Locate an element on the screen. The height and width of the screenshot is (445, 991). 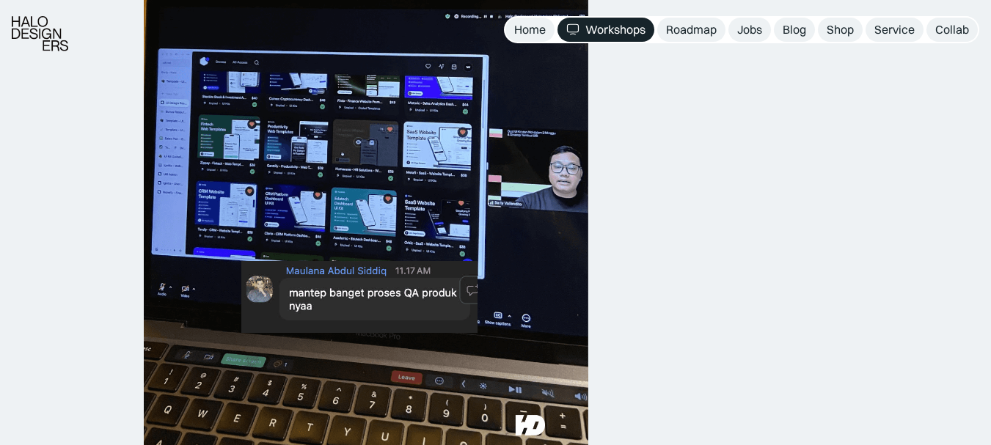
div: Blog is located at coordinates (795, 29).